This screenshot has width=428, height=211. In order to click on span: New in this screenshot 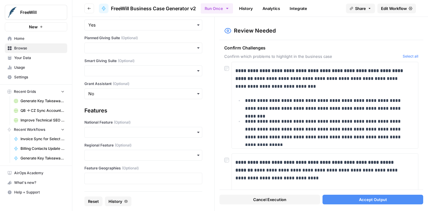, I will do `click(33, 27)`.